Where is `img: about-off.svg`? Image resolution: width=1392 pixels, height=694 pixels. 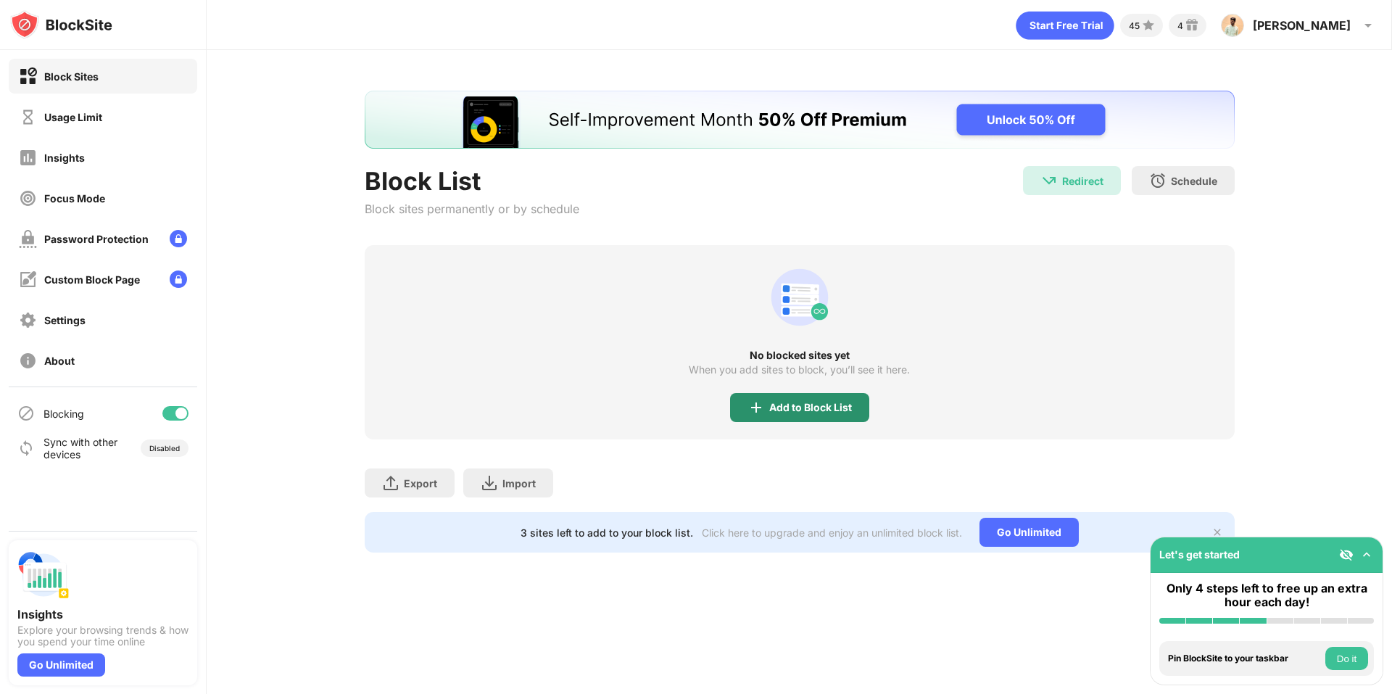
img: about-off.svg is located at coordinates (28, 360).